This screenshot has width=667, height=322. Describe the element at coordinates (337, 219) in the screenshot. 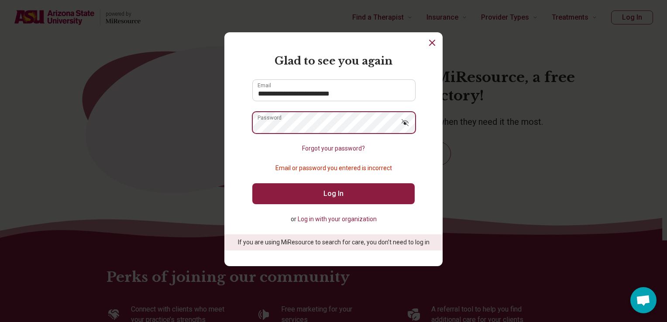

I see `button: Log in with your organization` at that location.